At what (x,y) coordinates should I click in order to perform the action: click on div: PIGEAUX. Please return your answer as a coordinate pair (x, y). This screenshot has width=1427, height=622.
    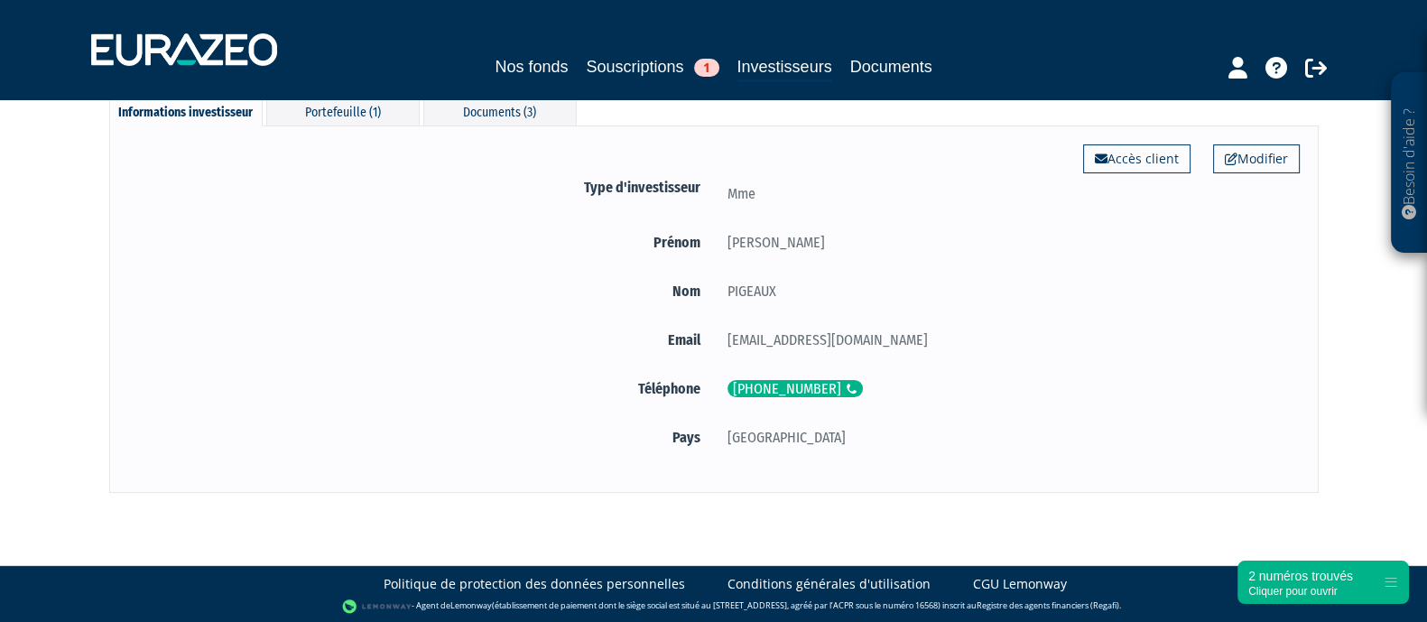
    Looking at the image, I should click on (1006, 291).